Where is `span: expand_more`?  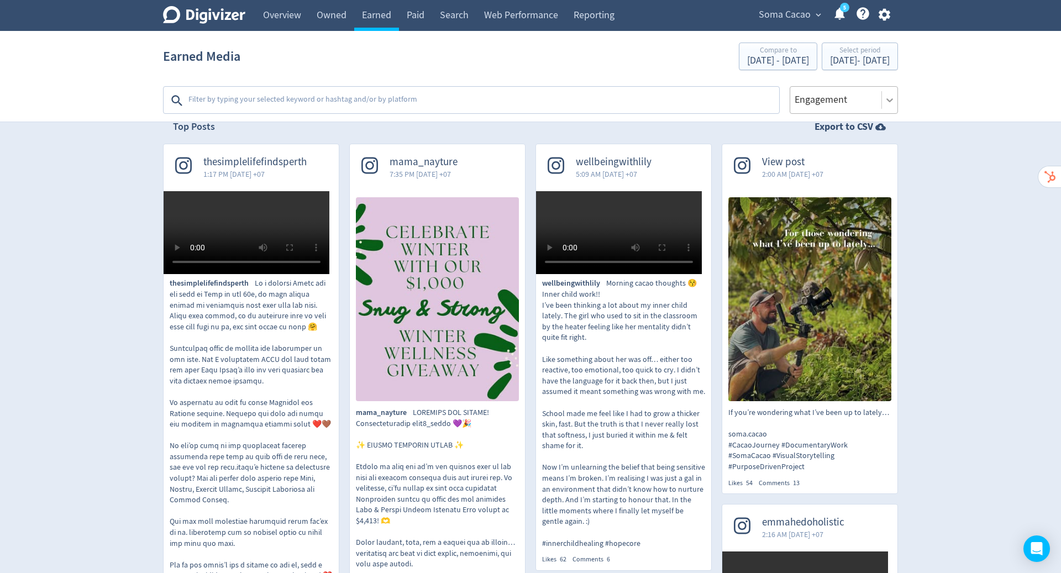
span: expand_more is located at coordinates (818, 15).